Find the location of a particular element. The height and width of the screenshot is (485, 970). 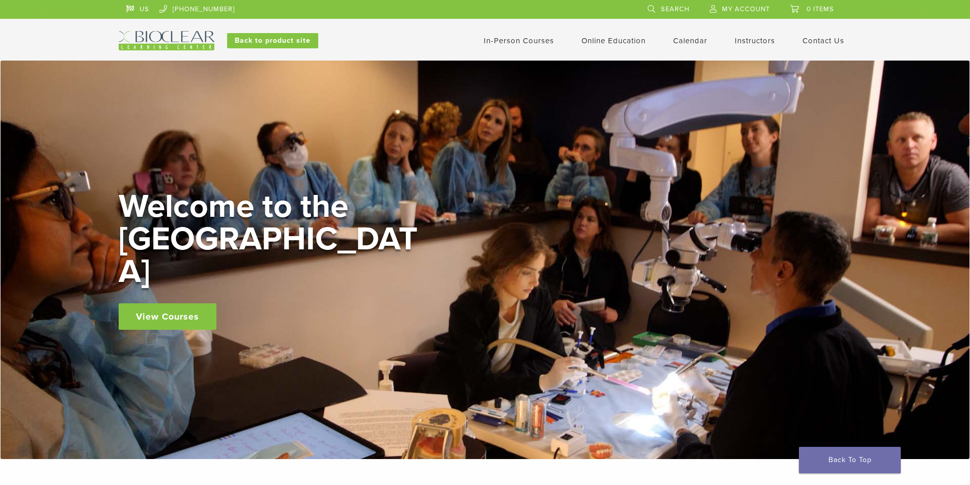

a: Calendar is located at coordinates (690, 41).